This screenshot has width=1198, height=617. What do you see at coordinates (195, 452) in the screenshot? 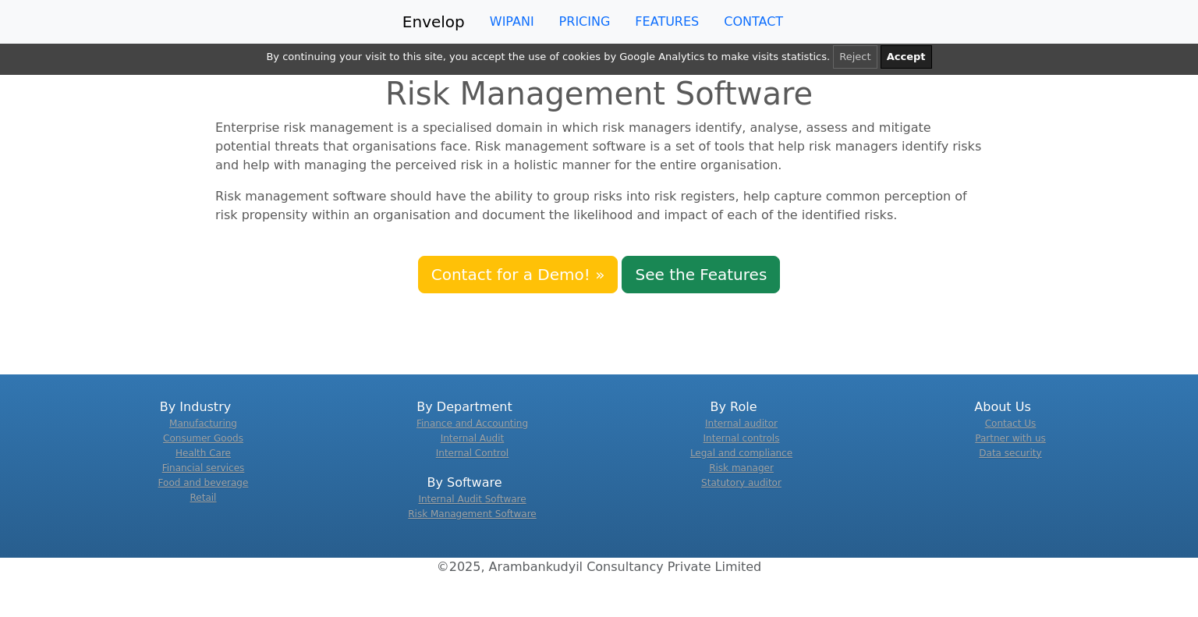
I see `div: By Industry` at bounding box center [195, 452].